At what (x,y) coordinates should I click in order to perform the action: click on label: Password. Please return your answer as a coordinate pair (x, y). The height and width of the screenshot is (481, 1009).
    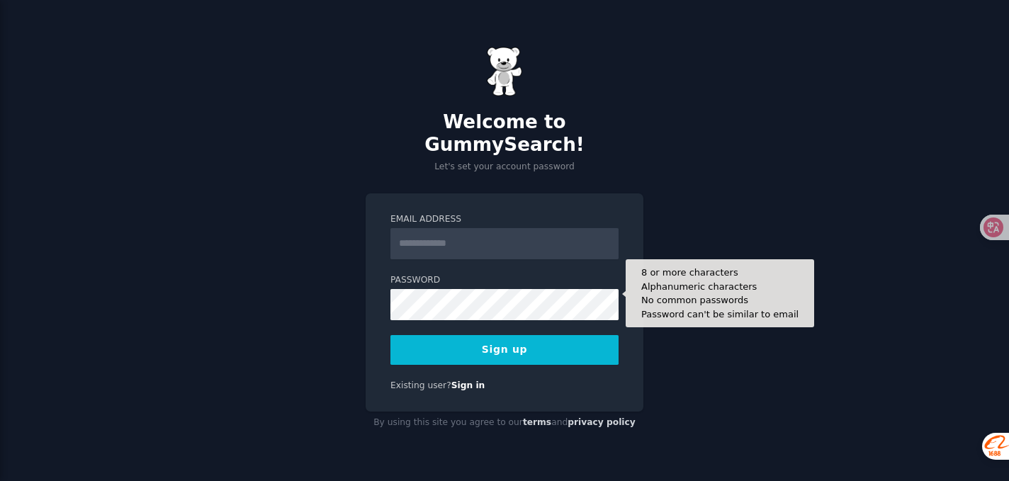
    Looking at the image, I should click on (504, 281).